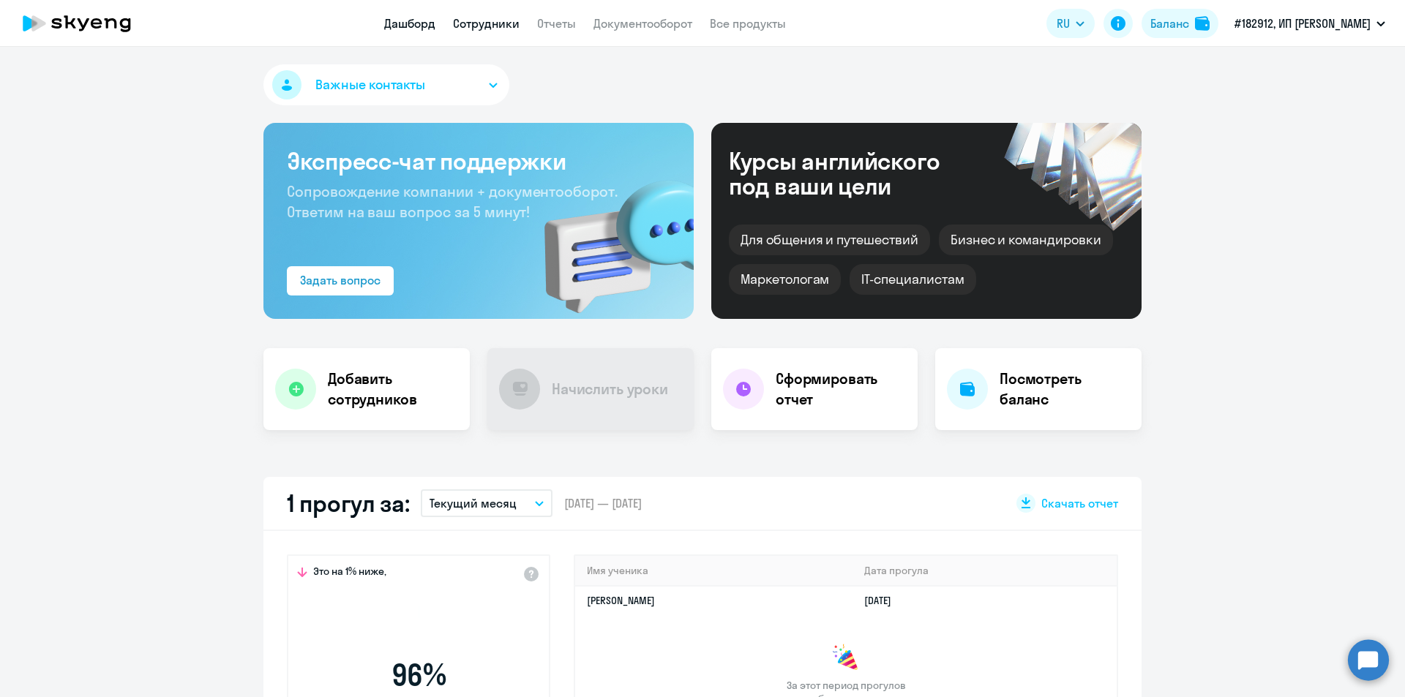 This screenshot has height=697, width=1405. I want to click on img: bg-img, so click(608, 236).